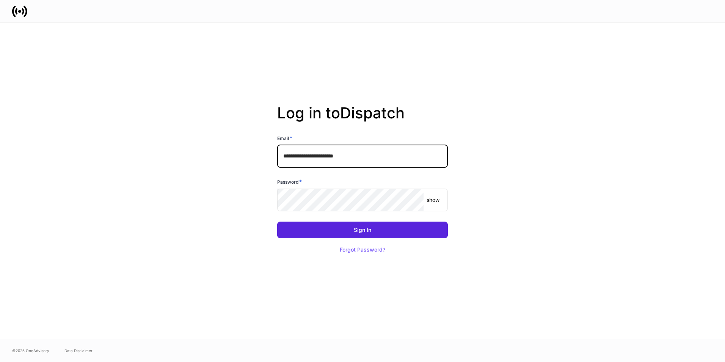  I want to click on h2: Log in to Dispatch, so click(363, 119).